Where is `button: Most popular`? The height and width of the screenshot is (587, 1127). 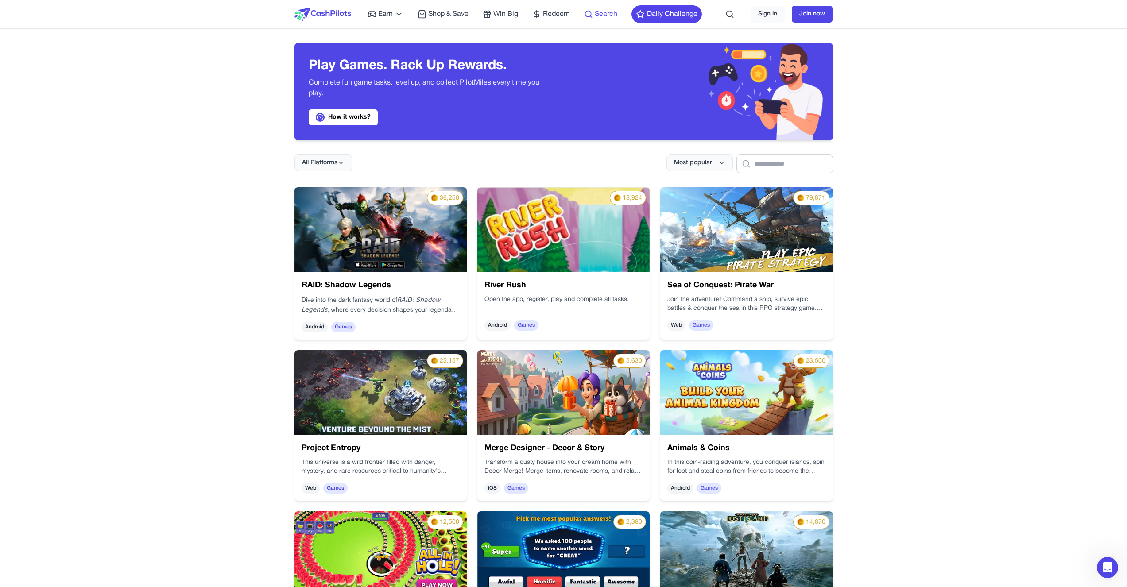 button: Most popular is located at coordinates (700, 163).